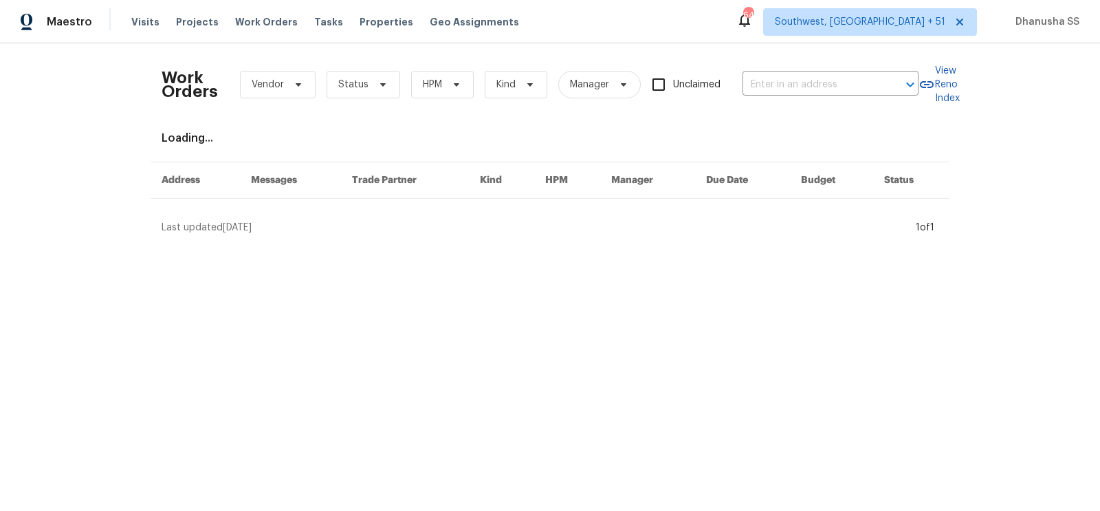 Image resolution: width=1100 pixels, height=511 pixels. What do you see at coordinates (748, 15) in the screenshot?
I see `div: 649` at bounding box center [748, 15].